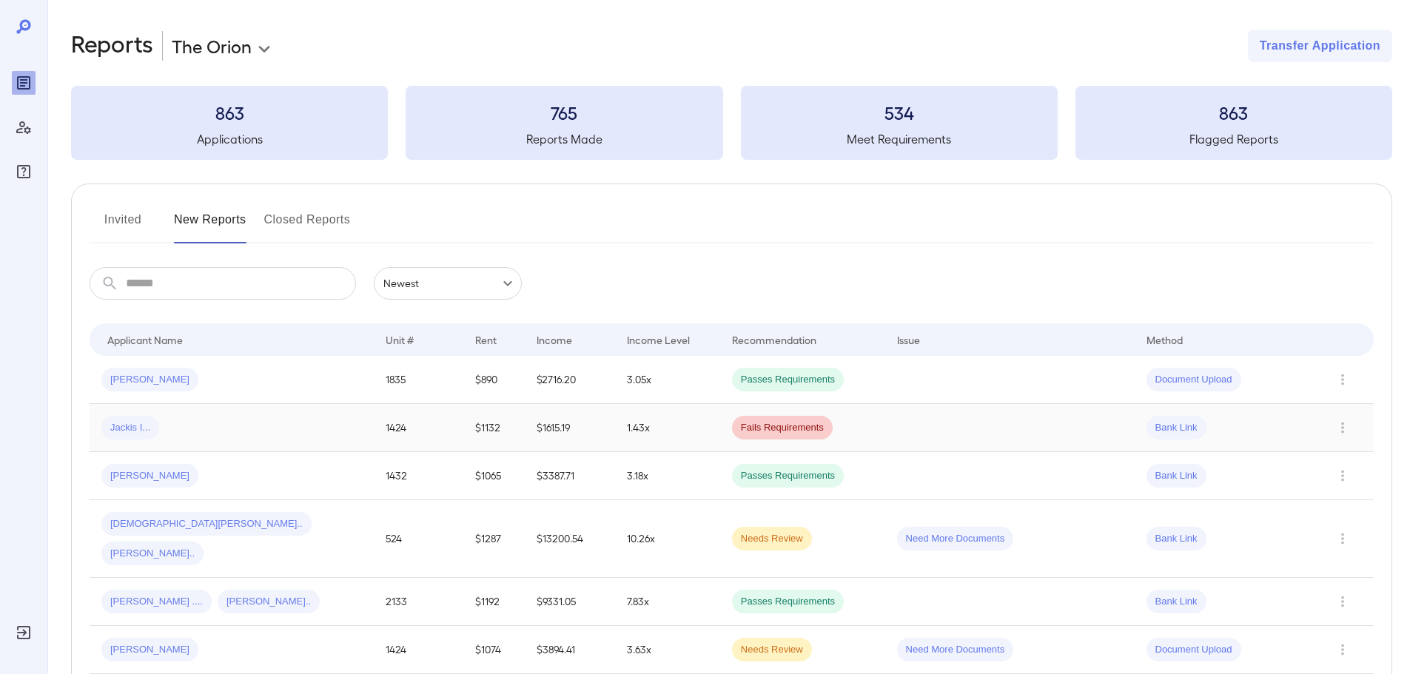 This screenshot has width=1410, height=674. I want to click on div: Manage Users, so click(24, 127).